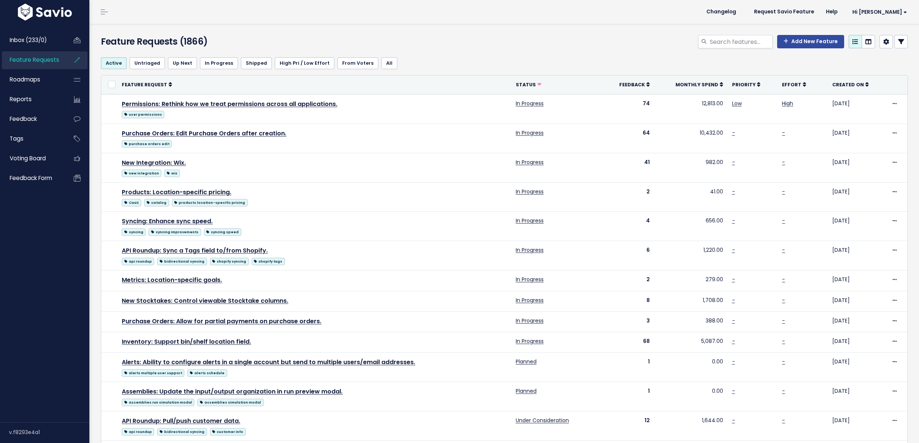  I want to click on a: Feedback form, so click(32, 178).